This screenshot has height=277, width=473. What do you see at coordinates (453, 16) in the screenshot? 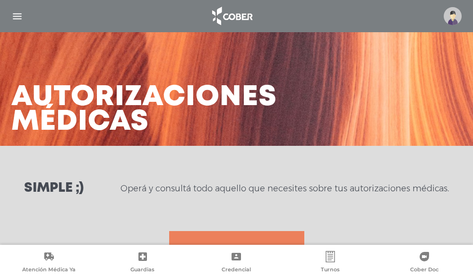
I see `img: profile-placeholder.svg` at bounding box center [453, 16].